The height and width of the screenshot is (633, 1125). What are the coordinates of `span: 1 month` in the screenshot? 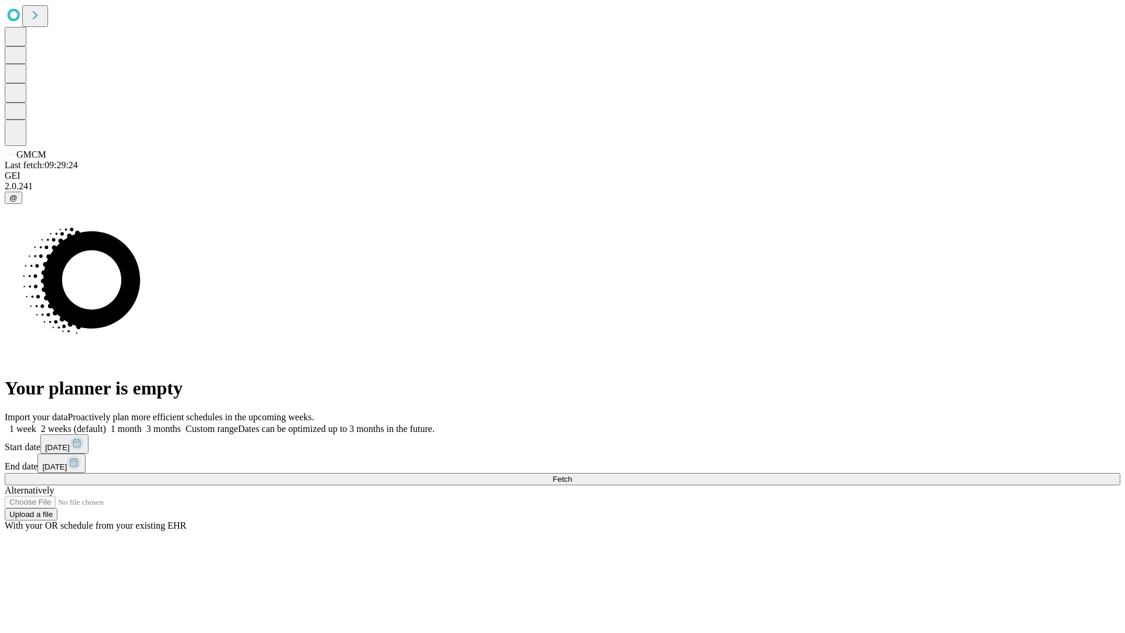 It's located at (126, 429).